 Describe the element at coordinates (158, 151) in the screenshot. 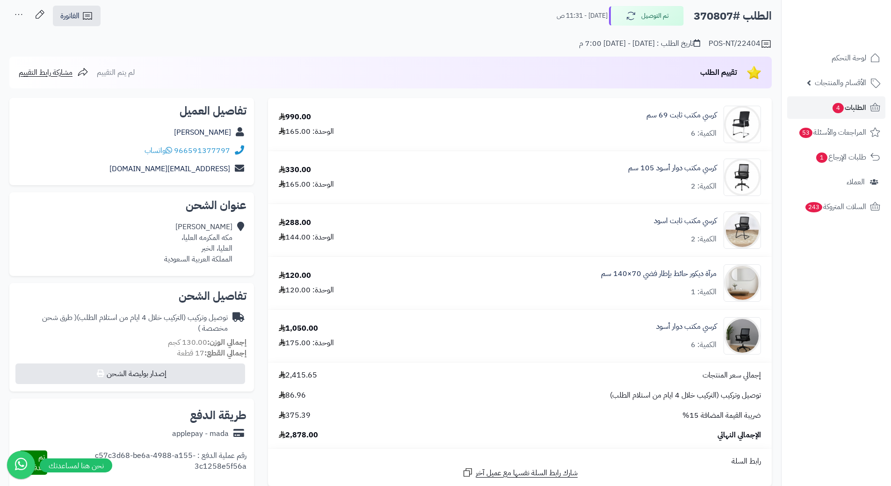

I see `a: واتساب` at that location.